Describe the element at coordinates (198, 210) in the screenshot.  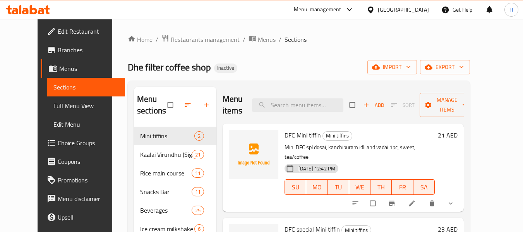
I see `span: 25` at that location.